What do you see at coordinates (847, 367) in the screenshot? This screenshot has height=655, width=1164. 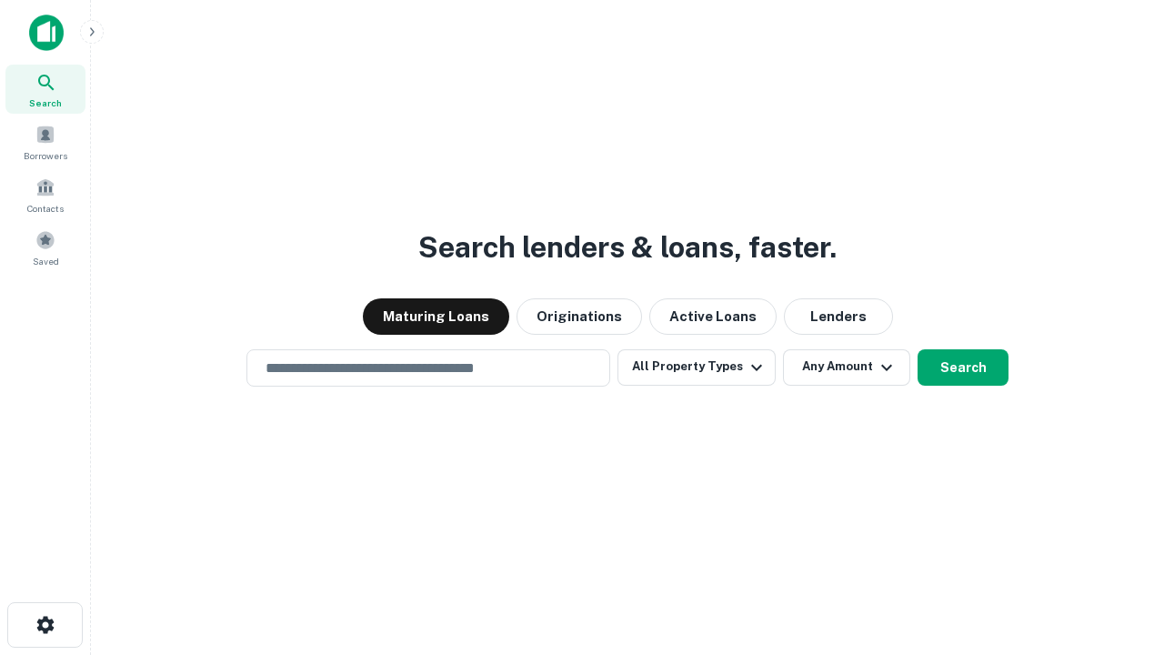 I see `button: Any Amount` at bounding box center [847, 367].